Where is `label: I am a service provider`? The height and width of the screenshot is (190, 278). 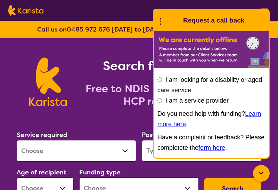 label: I am a service provider is located at coordinates (197, 101).